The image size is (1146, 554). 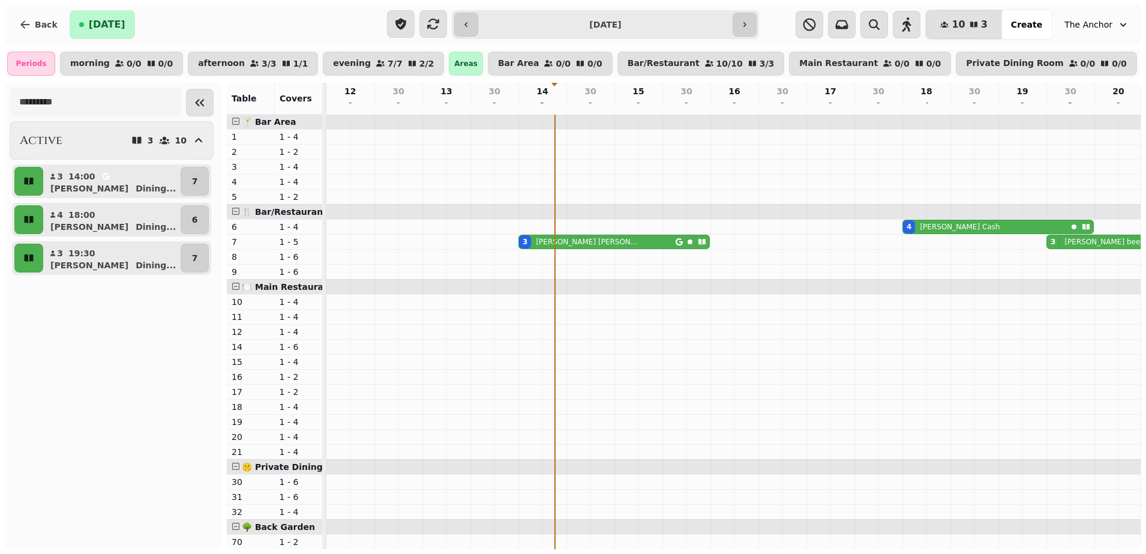 I want to click on p: Private Dining Room, so click(x=1015, y=64).